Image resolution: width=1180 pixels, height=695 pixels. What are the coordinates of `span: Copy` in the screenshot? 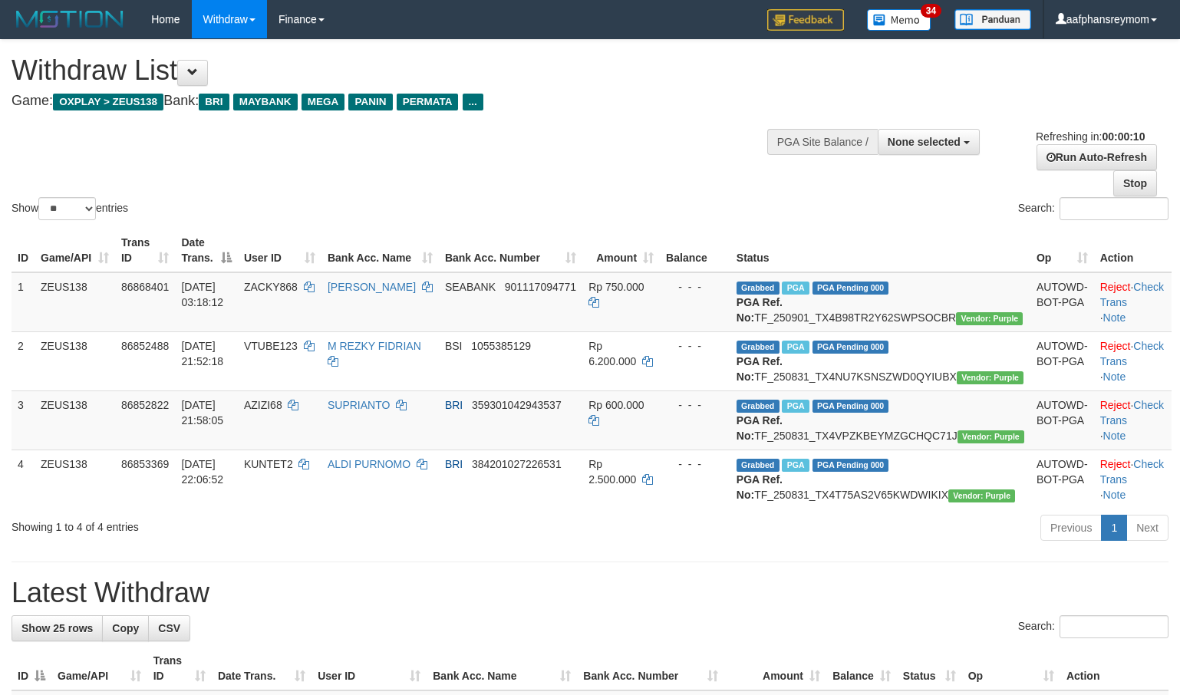 It's located at (125, 628).